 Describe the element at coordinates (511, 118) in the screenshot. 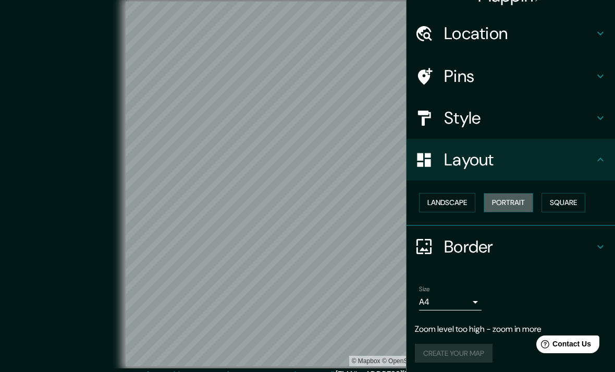

I see `div: Style` at that location.